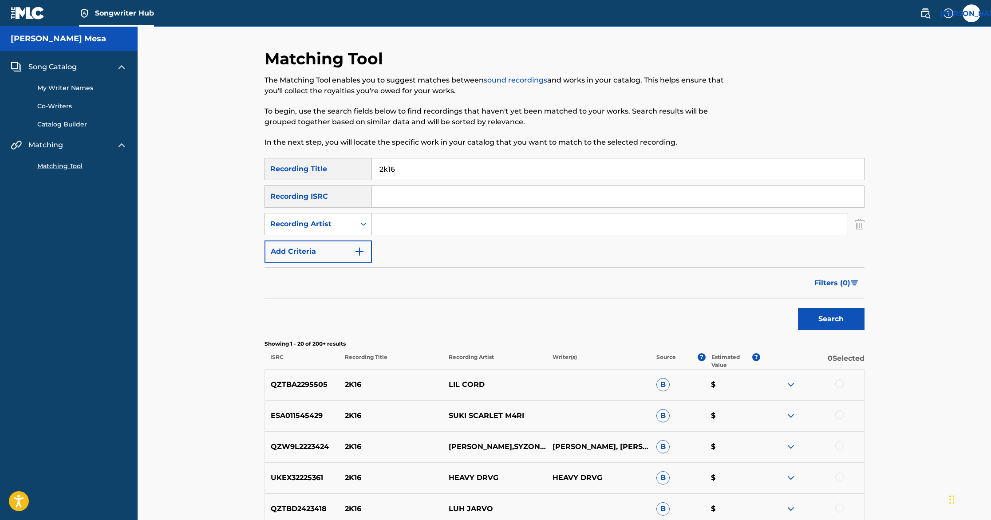 This screenshot has height=520, width=991. What do you see at coordinates (82, 88) in the screenshot?
I see `a: My Writer Names` at bounding box center [82, 88].